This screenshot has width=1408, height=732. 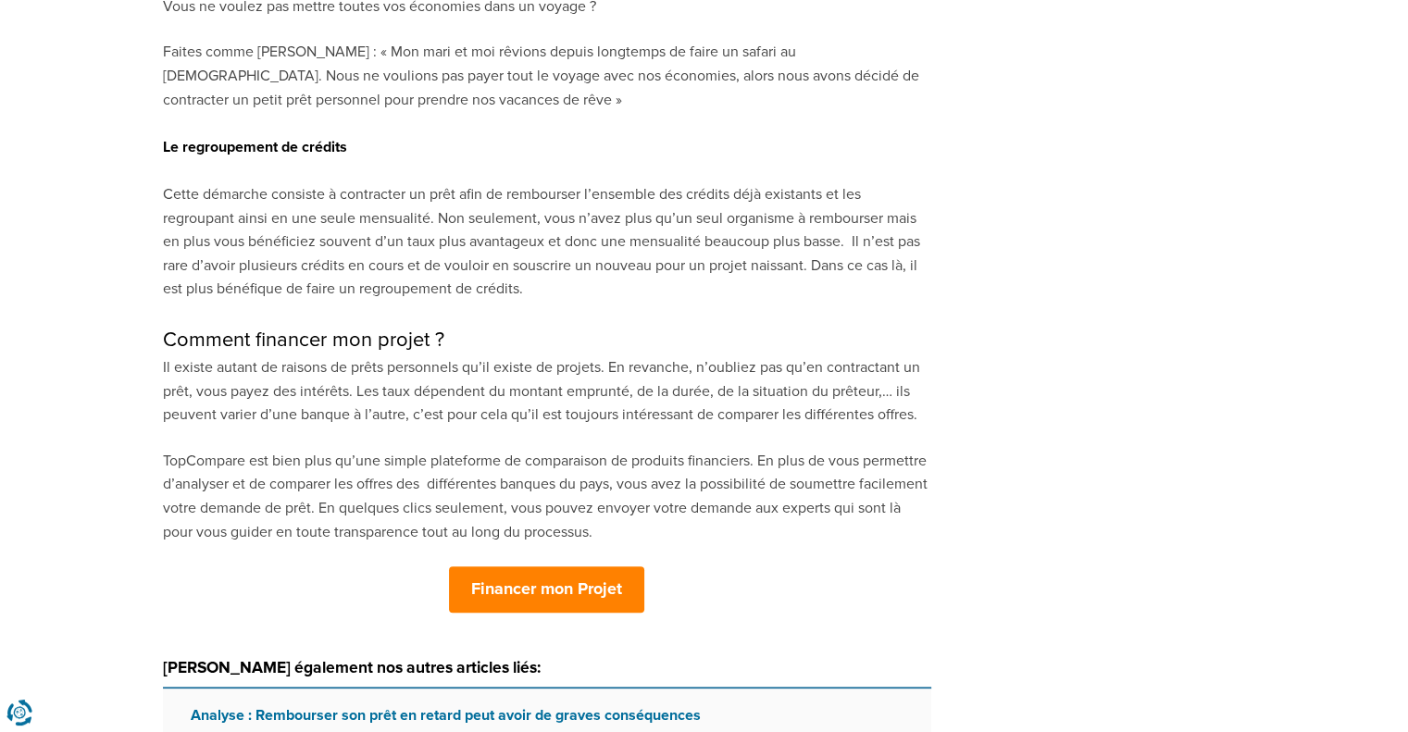 I want to click on strong: Le regroupement de crédits, so click(x=255, y=147).